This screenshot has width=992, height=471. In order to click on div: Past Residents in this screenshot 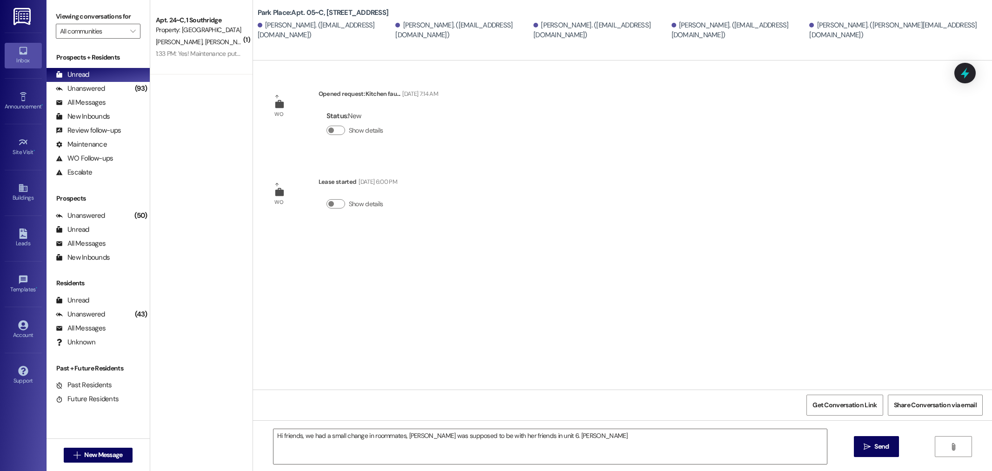, I will do `click(84, 385)`.